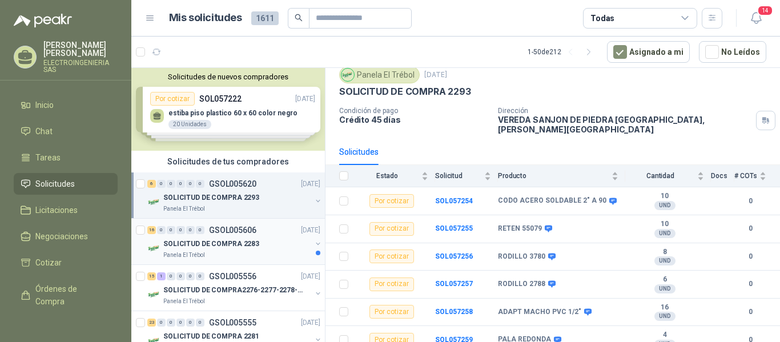 This screenshot has height=342, width=780. Describe the element at coordinates (665, 335) in the screenshot. I see `b: 4` at that location.